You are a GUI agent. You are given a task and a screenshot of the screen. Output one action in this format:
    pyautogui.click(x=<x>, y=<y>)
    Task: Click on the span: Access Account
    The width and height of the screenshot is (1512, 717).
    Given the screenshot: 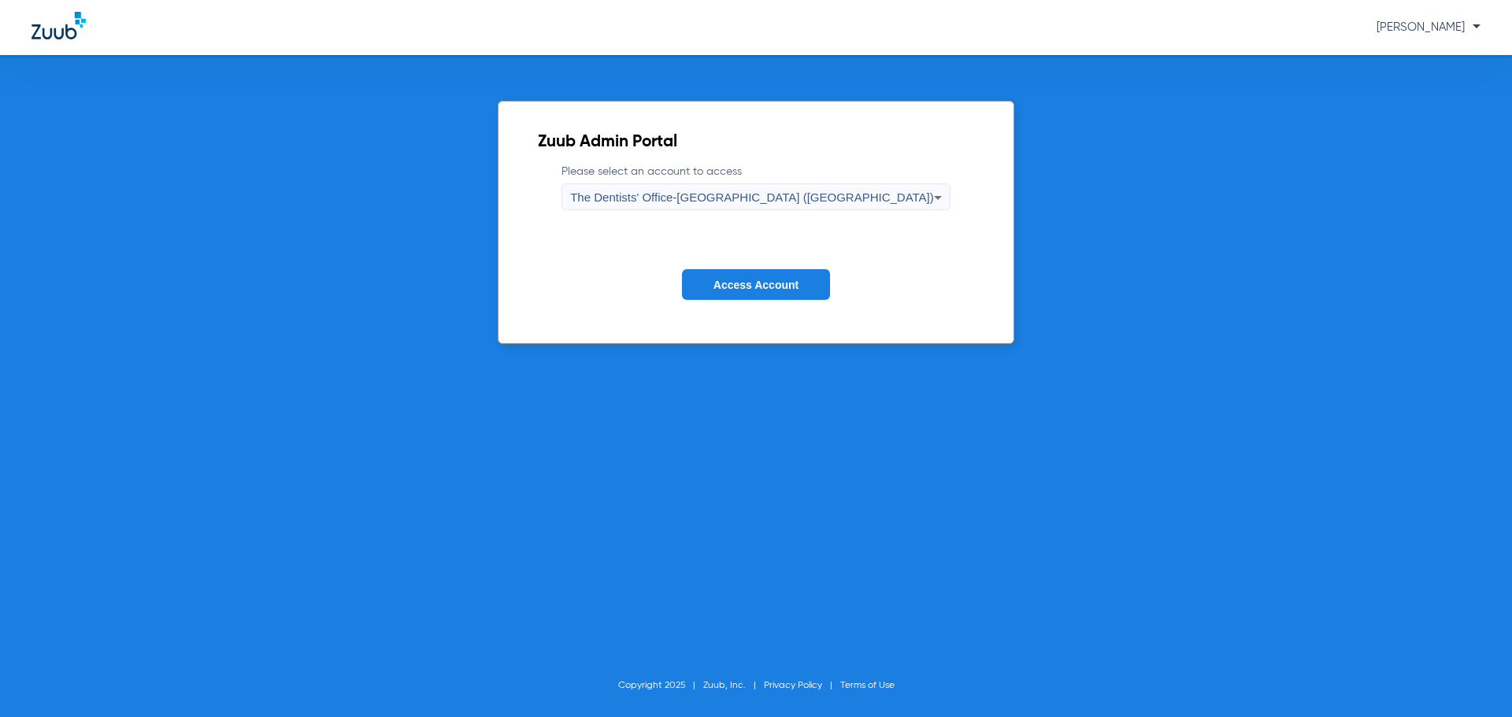 What is the action you would take?
    pyautogui.click(x=756, y=285)
    